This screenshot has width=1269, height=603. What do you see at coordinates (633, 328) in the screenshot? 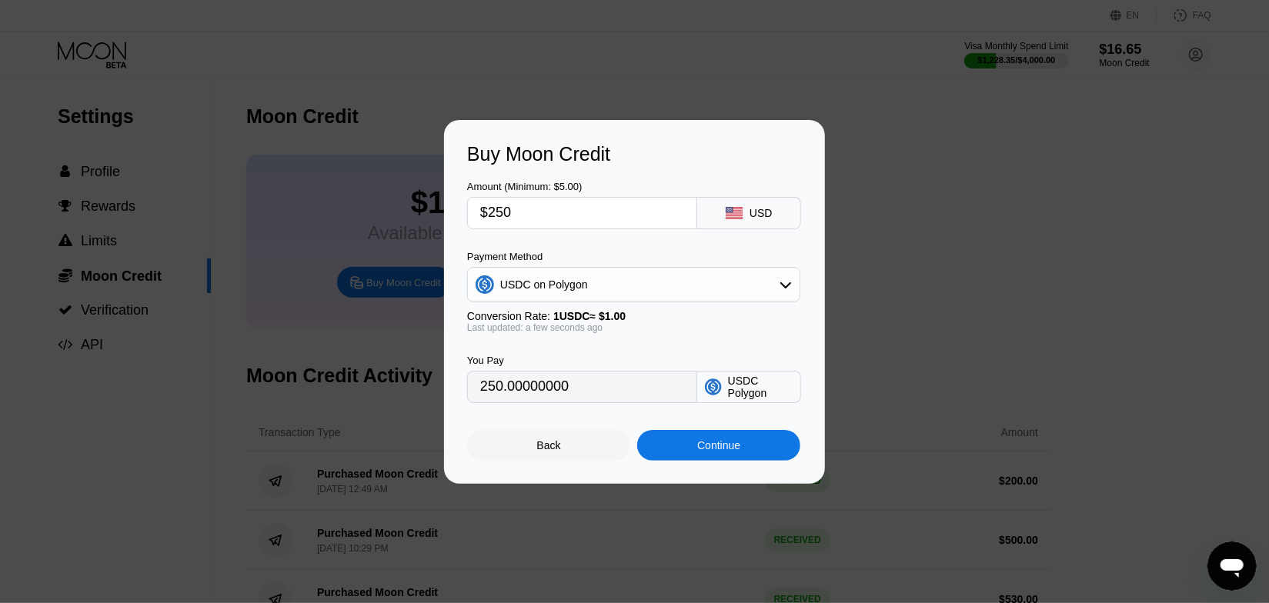
I see `div: Last updated: a few seconds ago` at bounding box center [633, 328].